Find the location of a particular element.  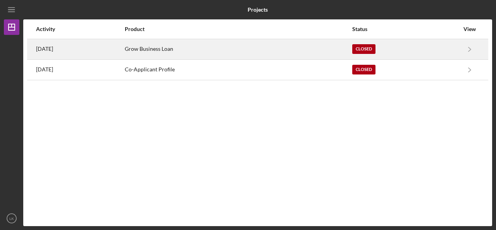

time: 2025-05-10 15:09 is located at coordinates (45, 69).